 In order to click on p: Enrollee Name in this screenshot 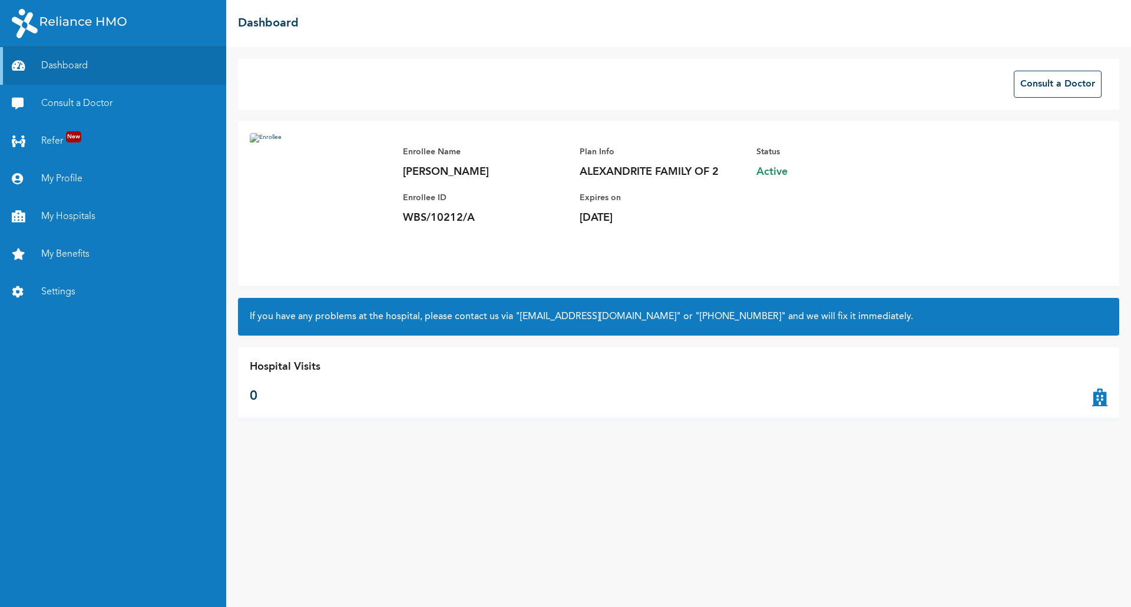, I will do `click(485, 152)`.